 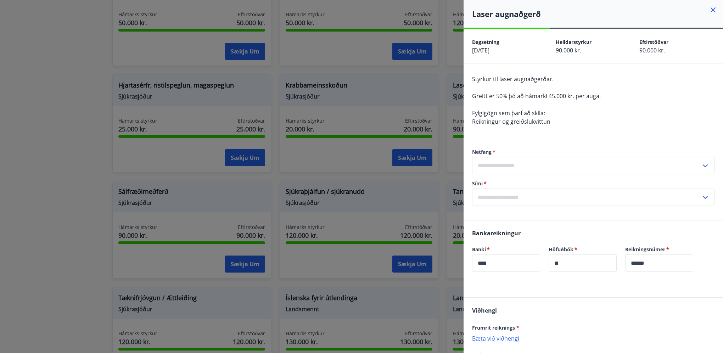 What do you see at coordinates (654, 42) in the screenshot?
I see `span: Eftirstöðvar` at bounding box center [654, 42].